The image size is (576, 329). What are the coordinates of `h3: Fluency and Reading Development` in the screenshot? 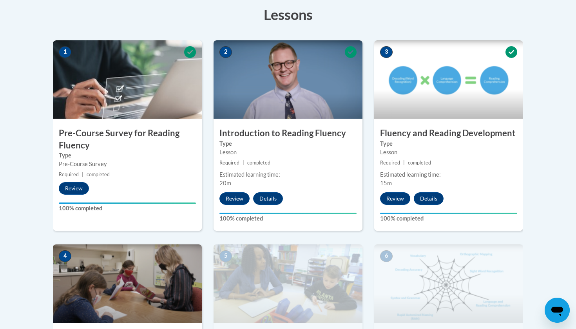 It's located at (449, 133).